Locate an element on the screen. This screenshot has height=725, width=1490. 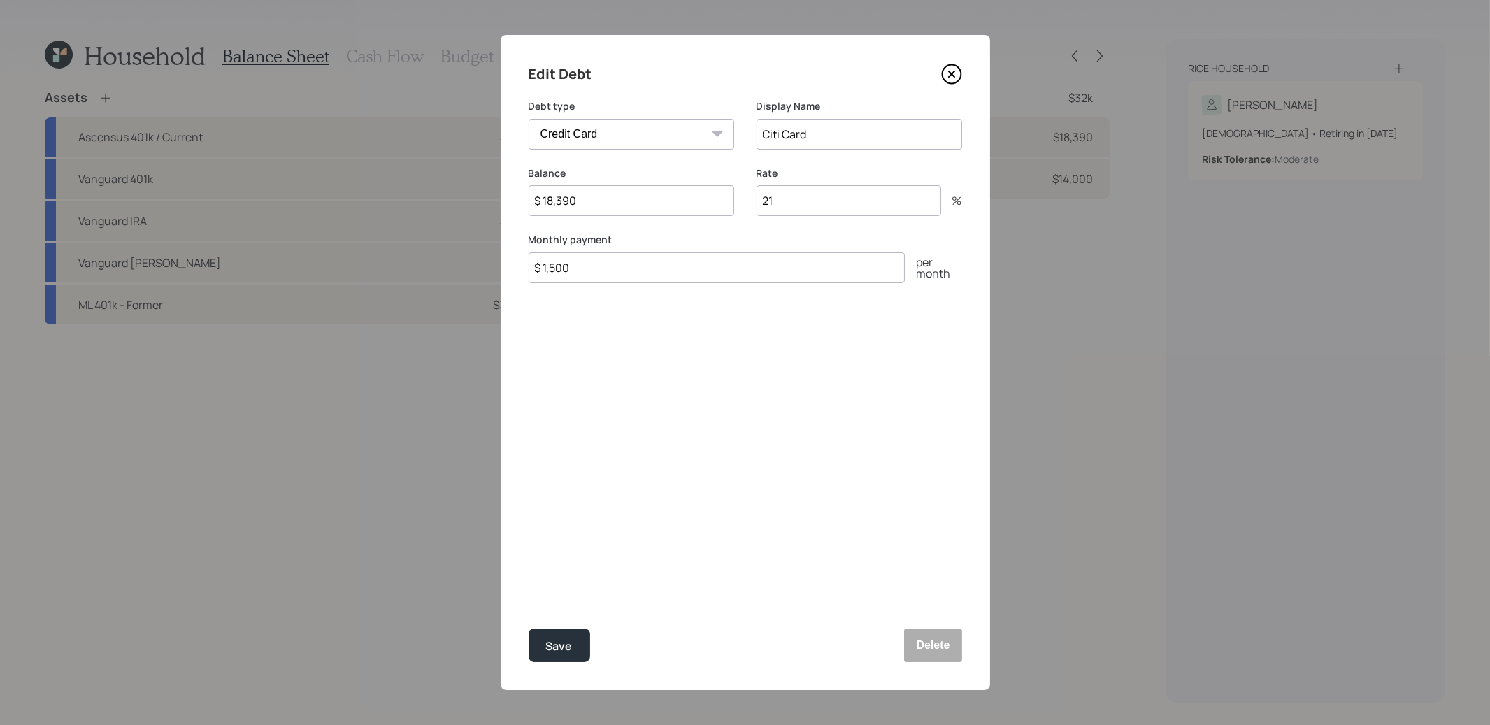
label: Balance is located at coordinates (631, 173).